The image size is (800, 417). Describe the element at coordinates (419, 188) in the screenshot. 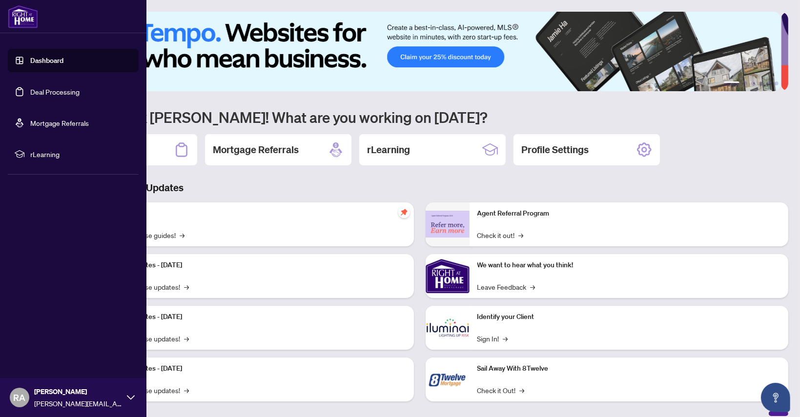

I see `h3: Brokerage & Industry Updates` at that location.